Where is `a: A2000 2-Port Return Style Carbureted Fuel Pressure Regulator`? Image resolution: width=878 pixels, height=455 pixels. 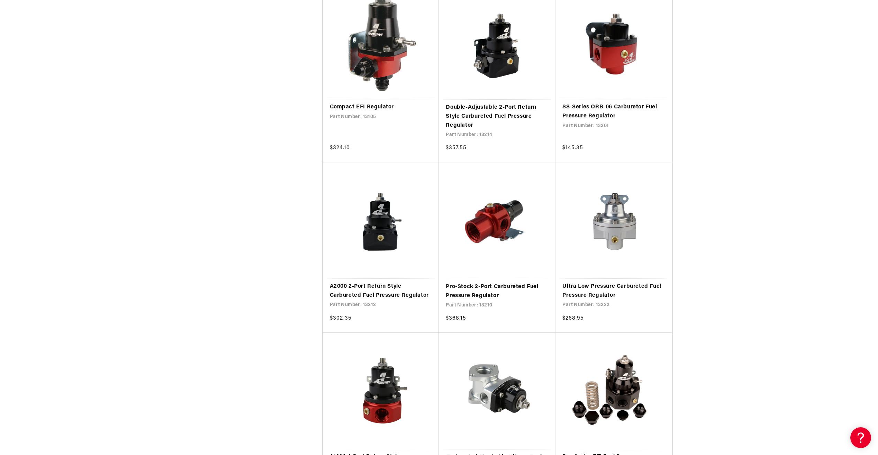 a: A2000 2-Port Return Style Carbureted Fuel Pressure Regulator is located at coordinates (381, 291).